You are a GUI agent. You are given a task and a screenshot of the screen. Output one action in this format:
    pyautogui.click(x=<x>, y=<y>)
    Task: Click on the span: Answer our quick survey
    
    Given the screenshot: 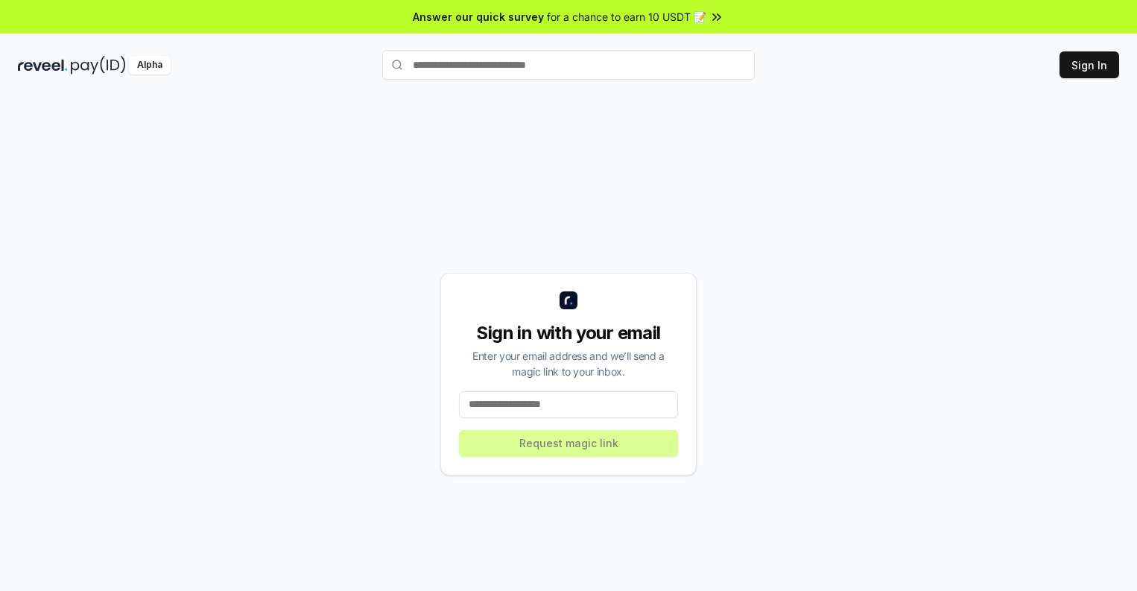 What is the action you would take?
    pyautogui.click(x=478, y=16)
    